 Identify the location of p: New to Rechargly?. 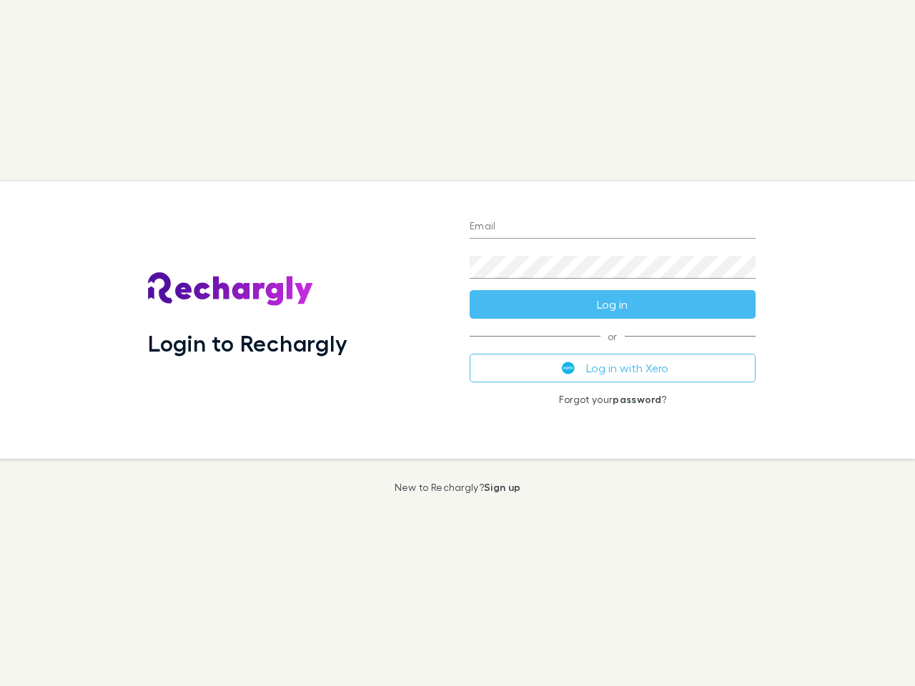
(457, 487).